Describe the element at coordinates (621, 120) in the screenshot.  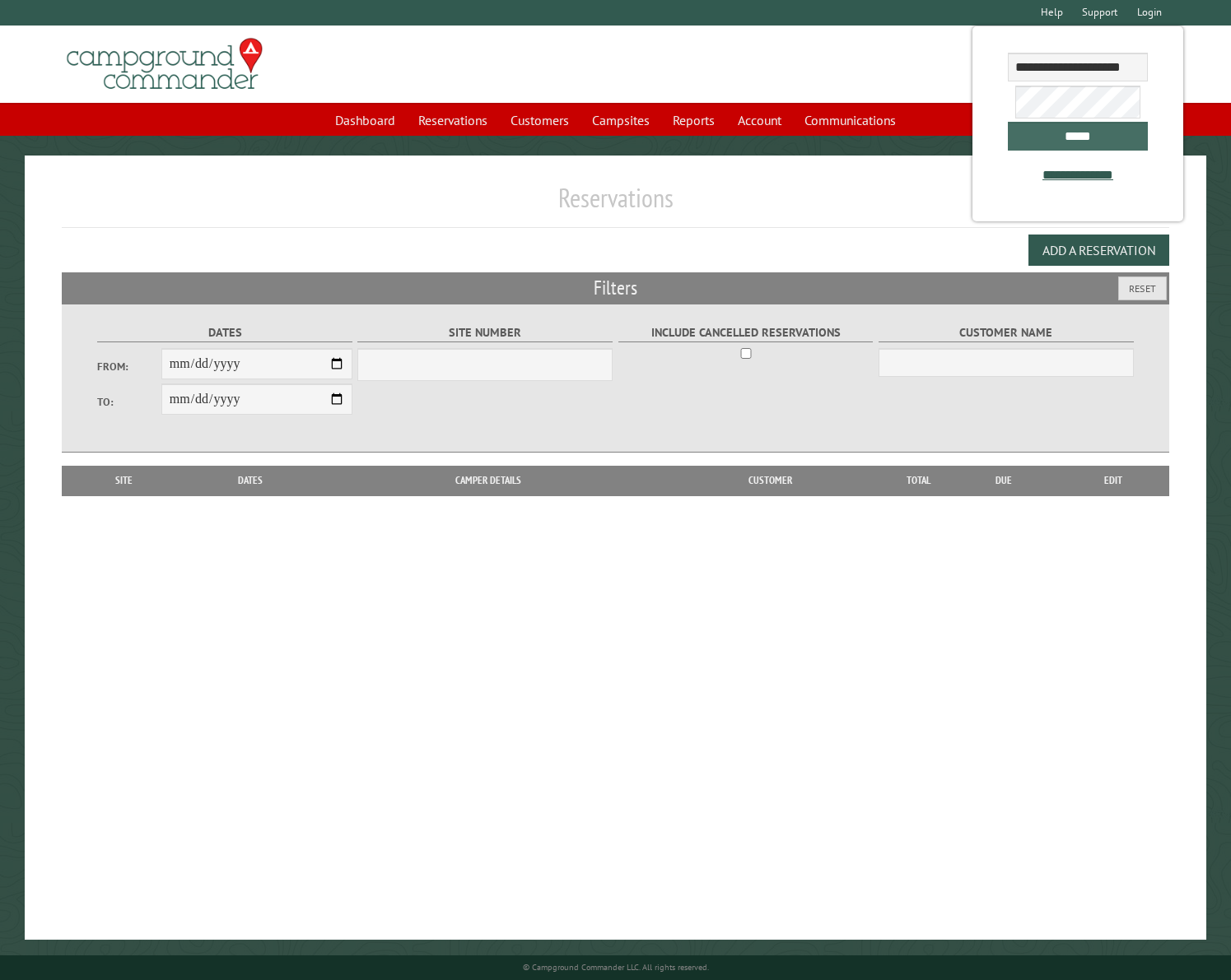
I see `a: Campsites` at that location.